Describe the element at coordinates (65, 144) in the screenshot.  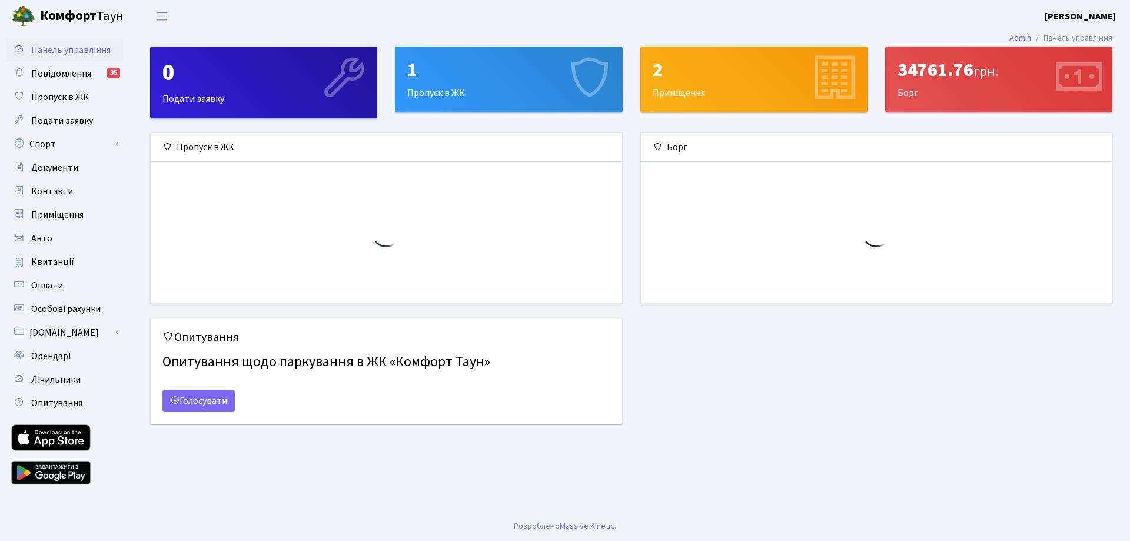
I see `a: Спорт` at that location.